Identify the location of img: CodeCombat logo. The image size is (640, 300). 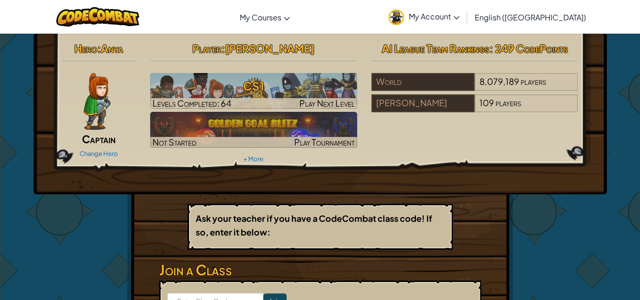
(98, 17).